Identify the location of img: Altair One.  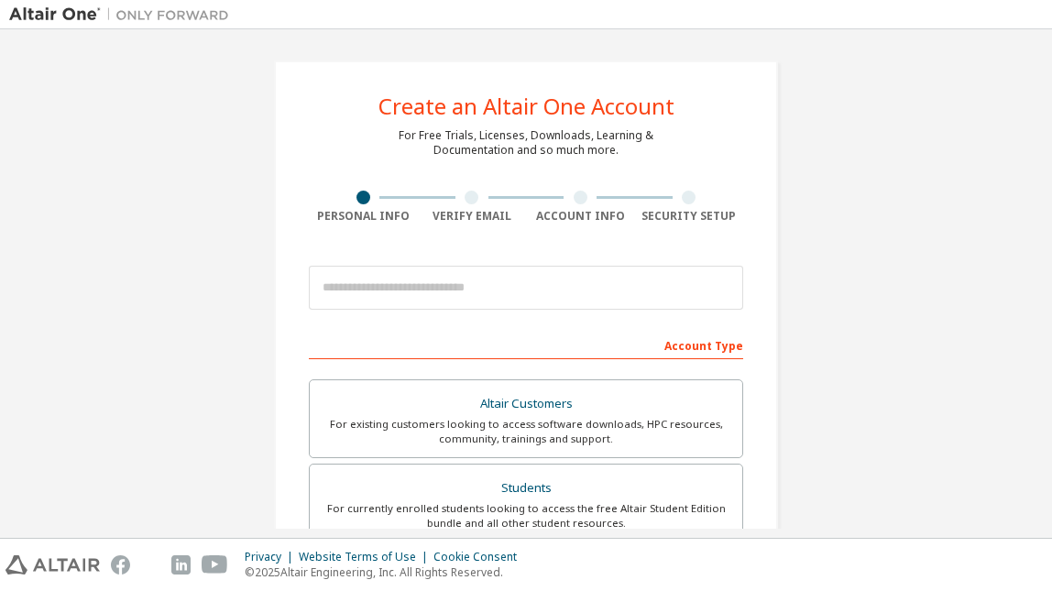
(124, 15).